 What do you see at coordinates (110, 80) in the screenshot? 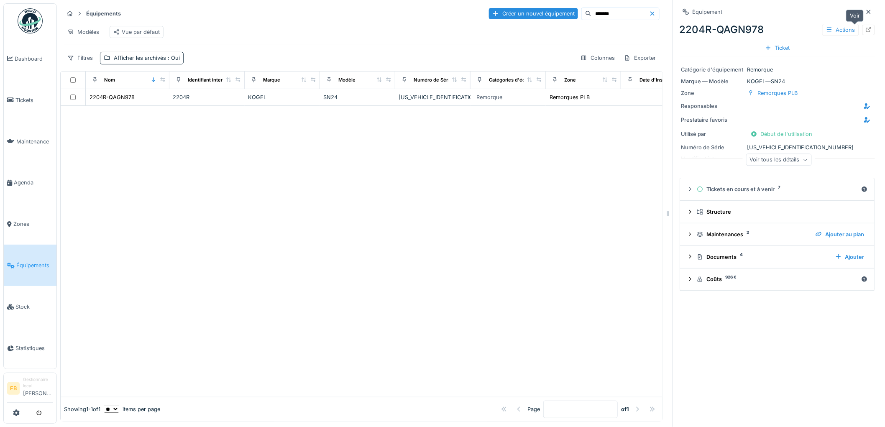
I see `div: Nom` at bounding box center [110, 80].